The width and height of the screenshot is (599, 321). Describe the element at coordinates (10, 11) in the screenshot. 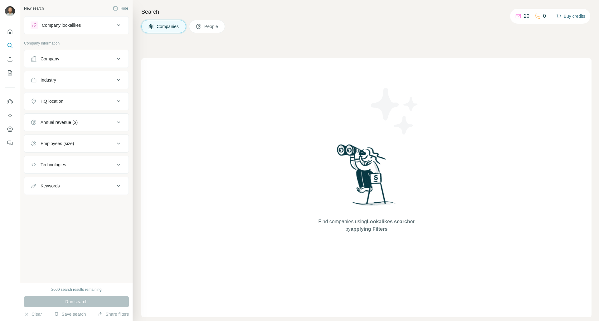

I see `img: Avatar` at that location.